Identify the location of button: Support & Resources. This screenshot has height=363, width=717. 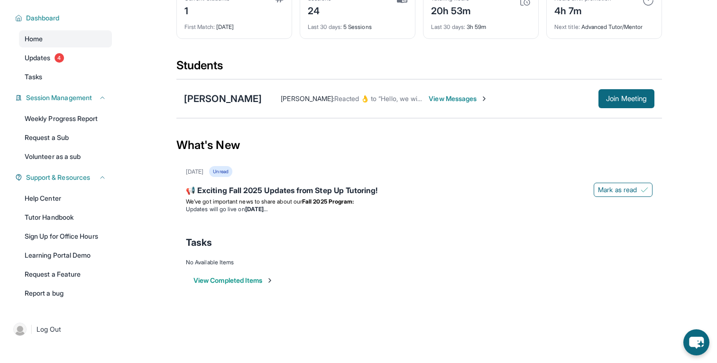
(64, 177).